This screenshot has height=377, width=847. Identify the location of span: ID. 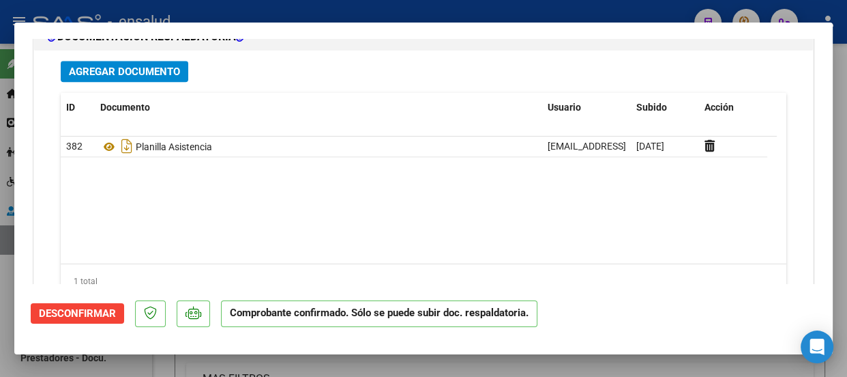
(70, 107).